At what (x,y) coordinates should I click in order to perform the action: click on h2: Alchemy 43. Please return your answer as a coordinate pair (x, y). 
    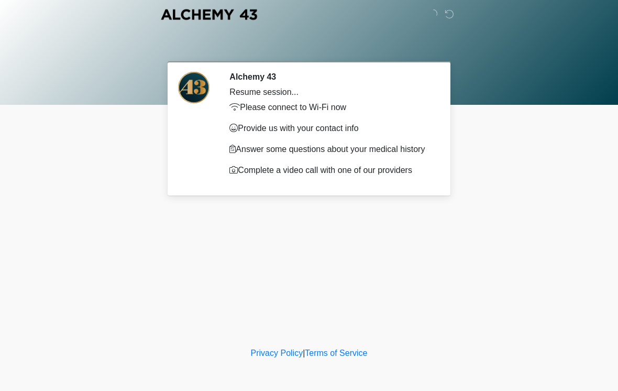
    Looking at the image, I should click on (331, 77).